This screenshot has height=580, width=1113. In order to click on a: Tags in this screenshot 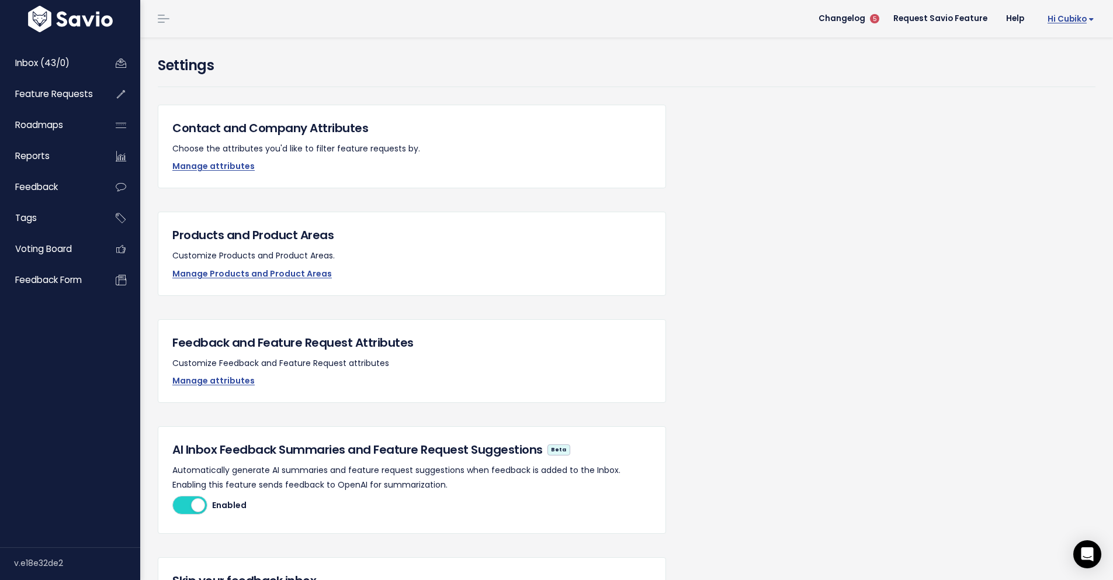, I will do `click(50, 218)`.